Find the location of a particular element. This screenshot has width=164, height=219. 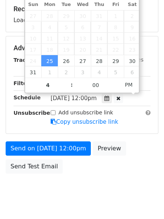

span: July 27, 2025 is located at coordinates (33, 16).